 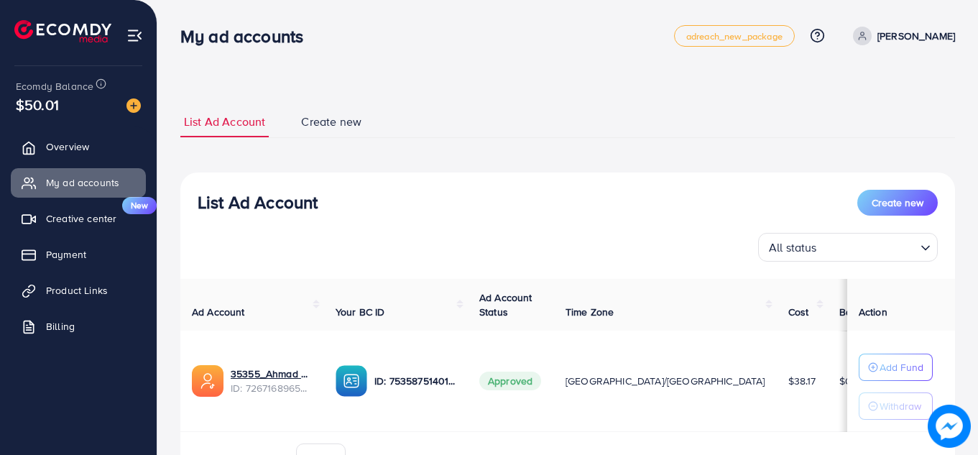 I want to click on span: Creative center, so click(x=81, y=218).